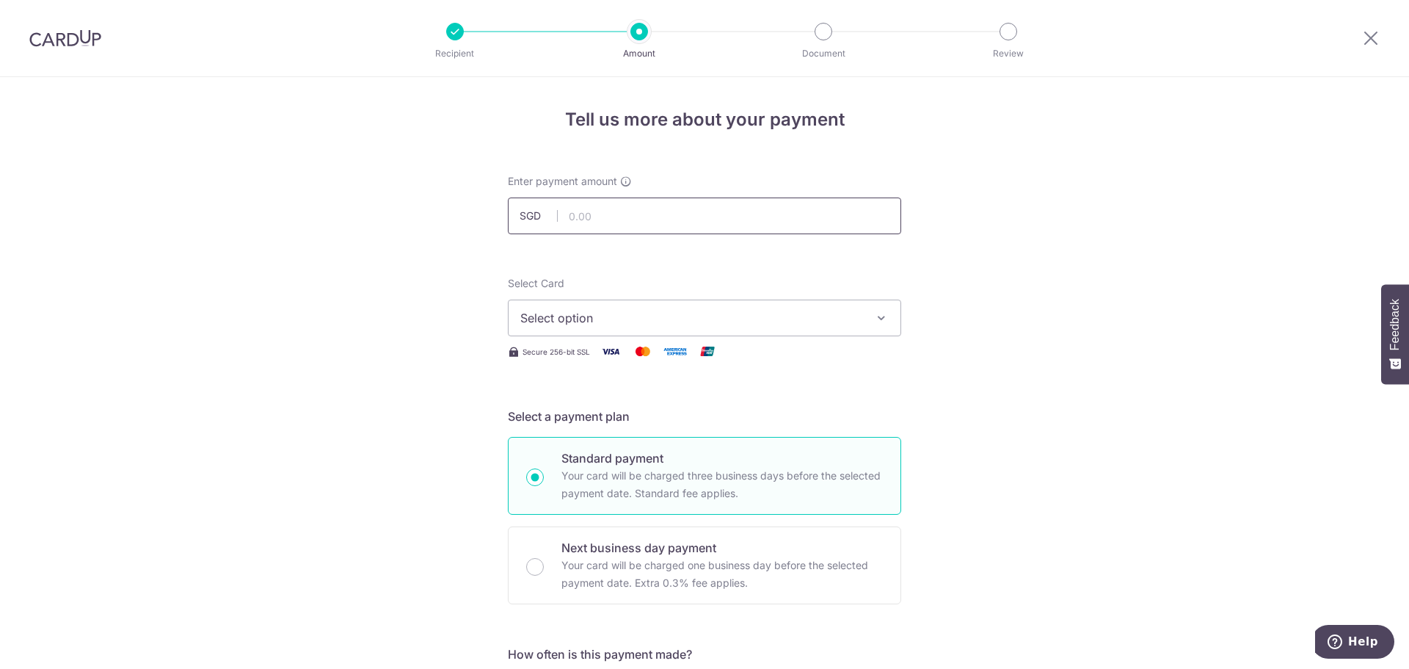 The width and height of the screenshot is (1409, 669). I want to click on img: American Express, so click(675, 351).